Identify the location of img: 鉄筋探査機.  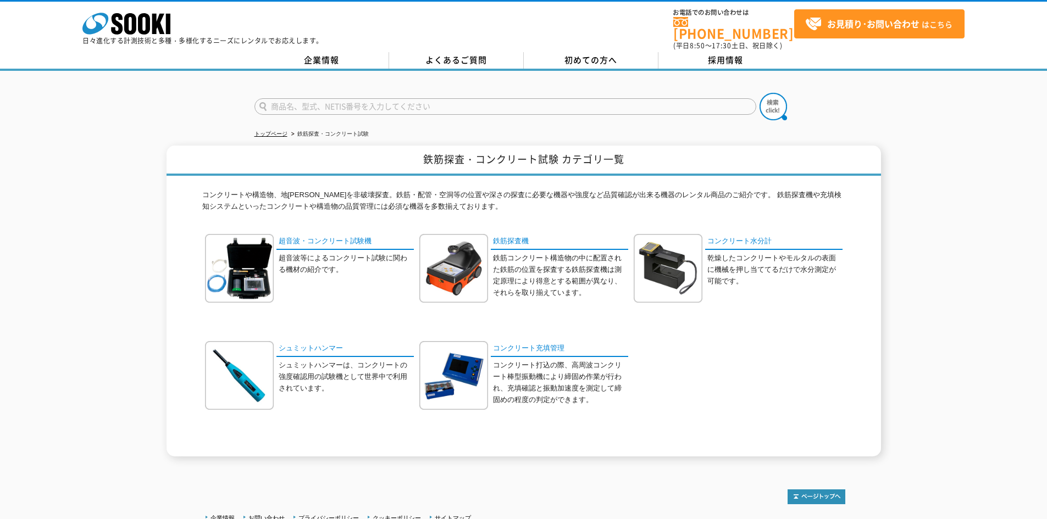
(453, 268).